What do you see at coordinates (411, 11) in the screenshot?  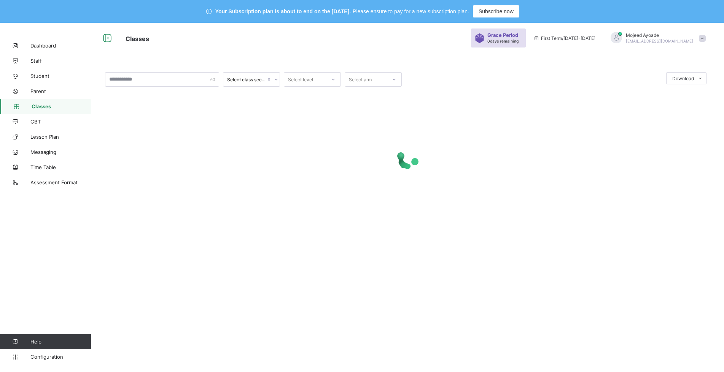 I see `span: Please ensure to pay for a new subscription plan.` at bounding box center [411, 11].